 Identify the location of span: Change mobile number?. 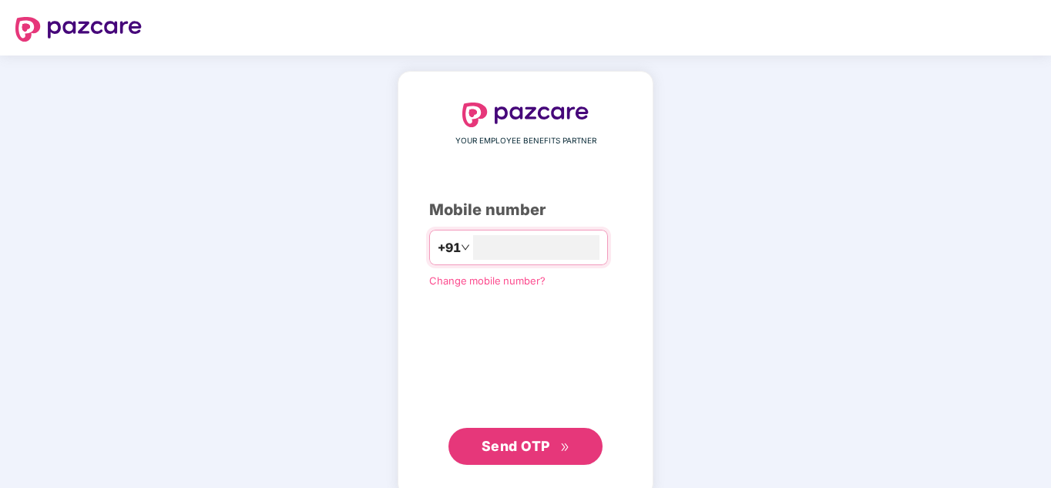
(487, 280).